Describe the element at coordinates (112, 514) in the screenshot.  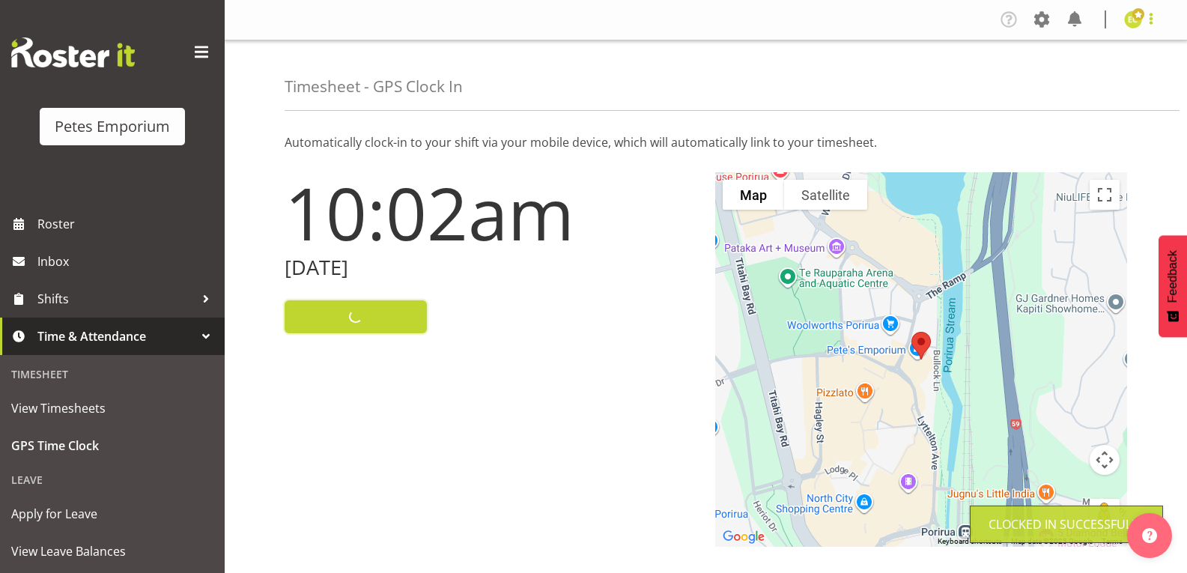
I see `span: Apply for Leave` at that location.